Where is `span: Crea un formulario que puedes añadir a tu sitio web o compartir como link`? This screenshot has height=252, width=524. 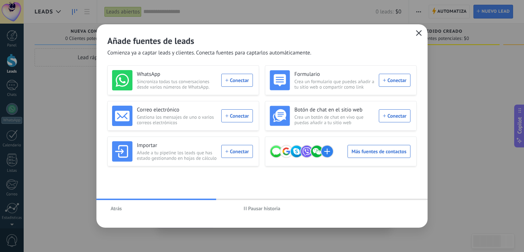 span: Crea un formulario que puedes añadir a tu sitio web o compartir como link is located at coordinates (334, 84).